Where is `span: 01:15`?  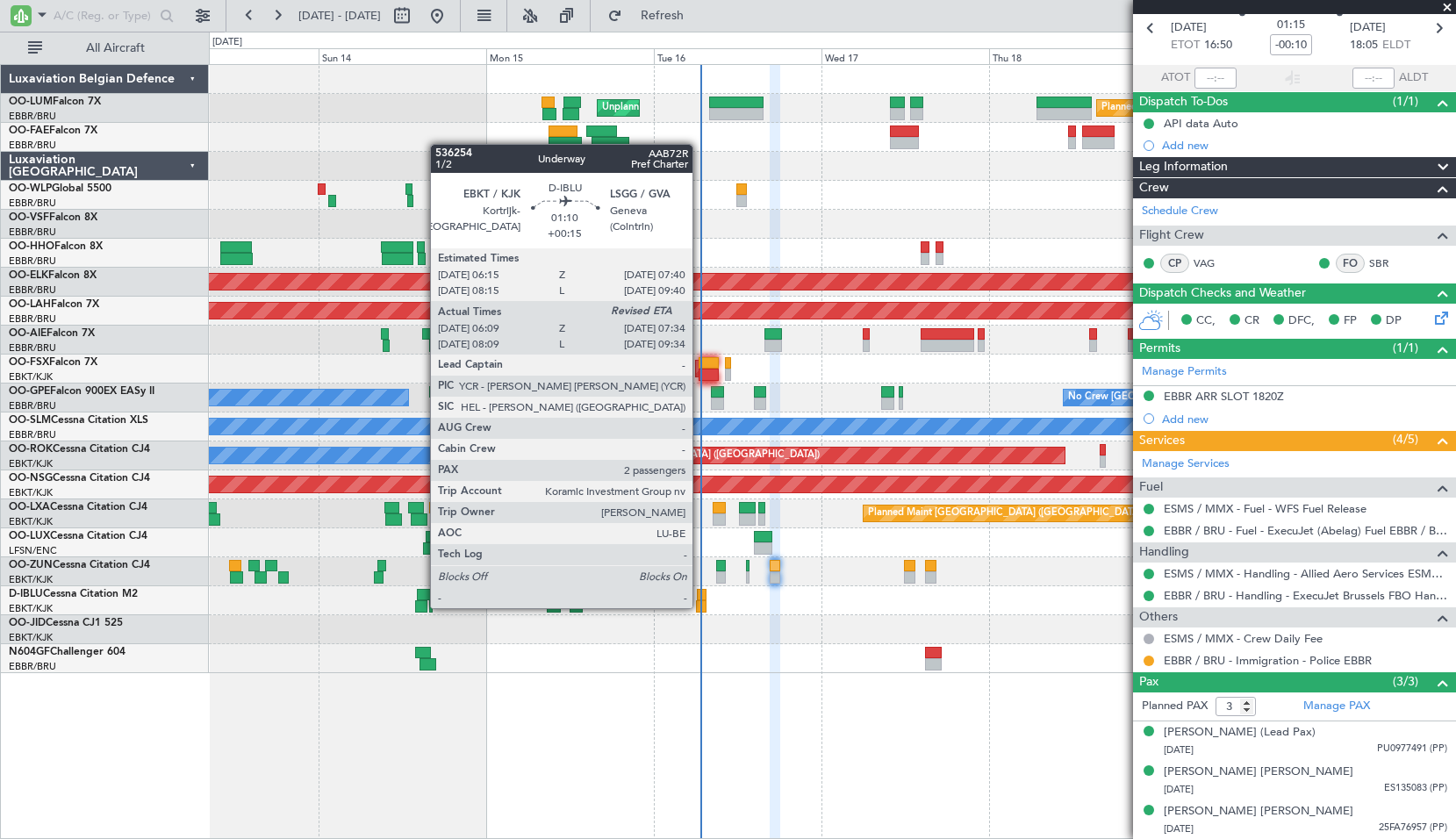 span: 01:15 is located at coordinates (1291, 25).